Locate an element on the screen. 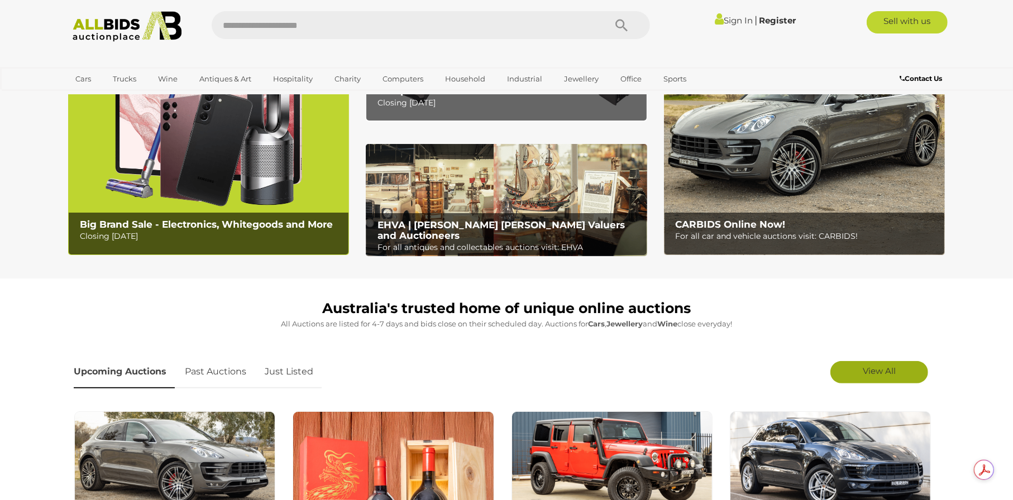 This screenshot has height=500, width=1013. a: Jewellery is located at coordinates (581, 79).